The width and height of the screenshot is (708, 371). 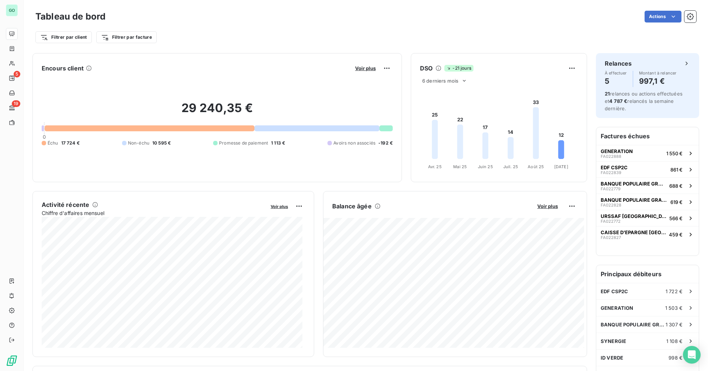 I want to click on h6: Activité récente, so click(x=65, y=205).